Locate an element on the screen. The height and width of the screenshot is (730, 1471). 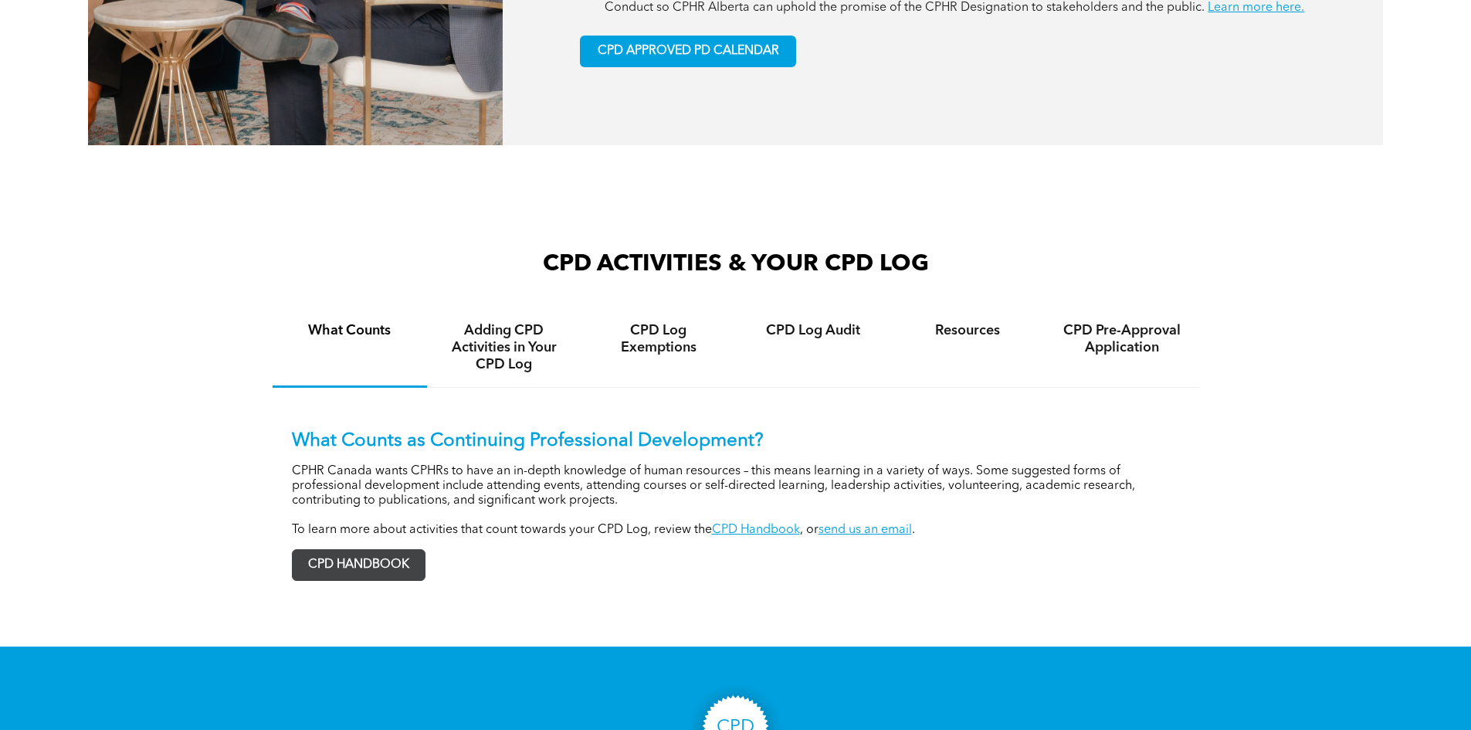
h4: CPD Pre-Approval Application is located at coordinates (1122, 339).